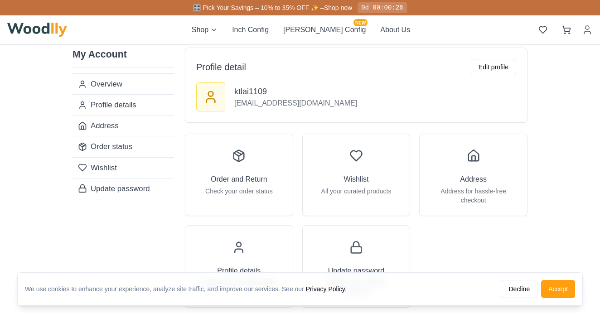 Image resolution: width=600 pixels, height=313 pixels. Describe the element at coordinates (356, 271) in the screenshot. I see `h3: Update password` at that location.